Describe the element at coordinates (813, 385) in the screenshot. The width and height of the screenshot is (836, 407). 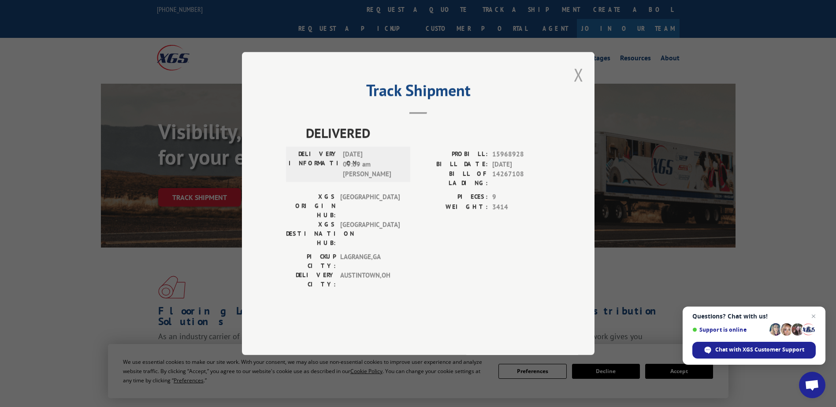
I see `div: Open chat` at that location.